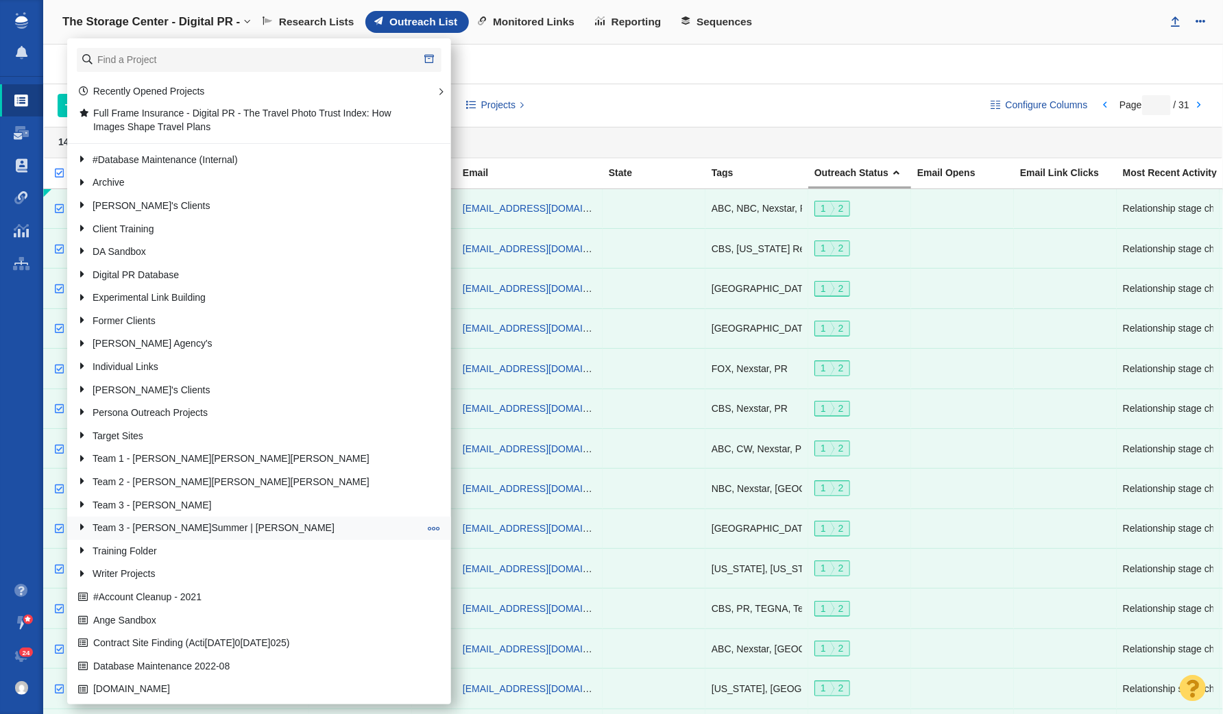 The image size is (1223, 714). What do you see at coordinates (248, 551) in the screenshot?
I see `a: Training Folder` at bounding box center [248, 551].